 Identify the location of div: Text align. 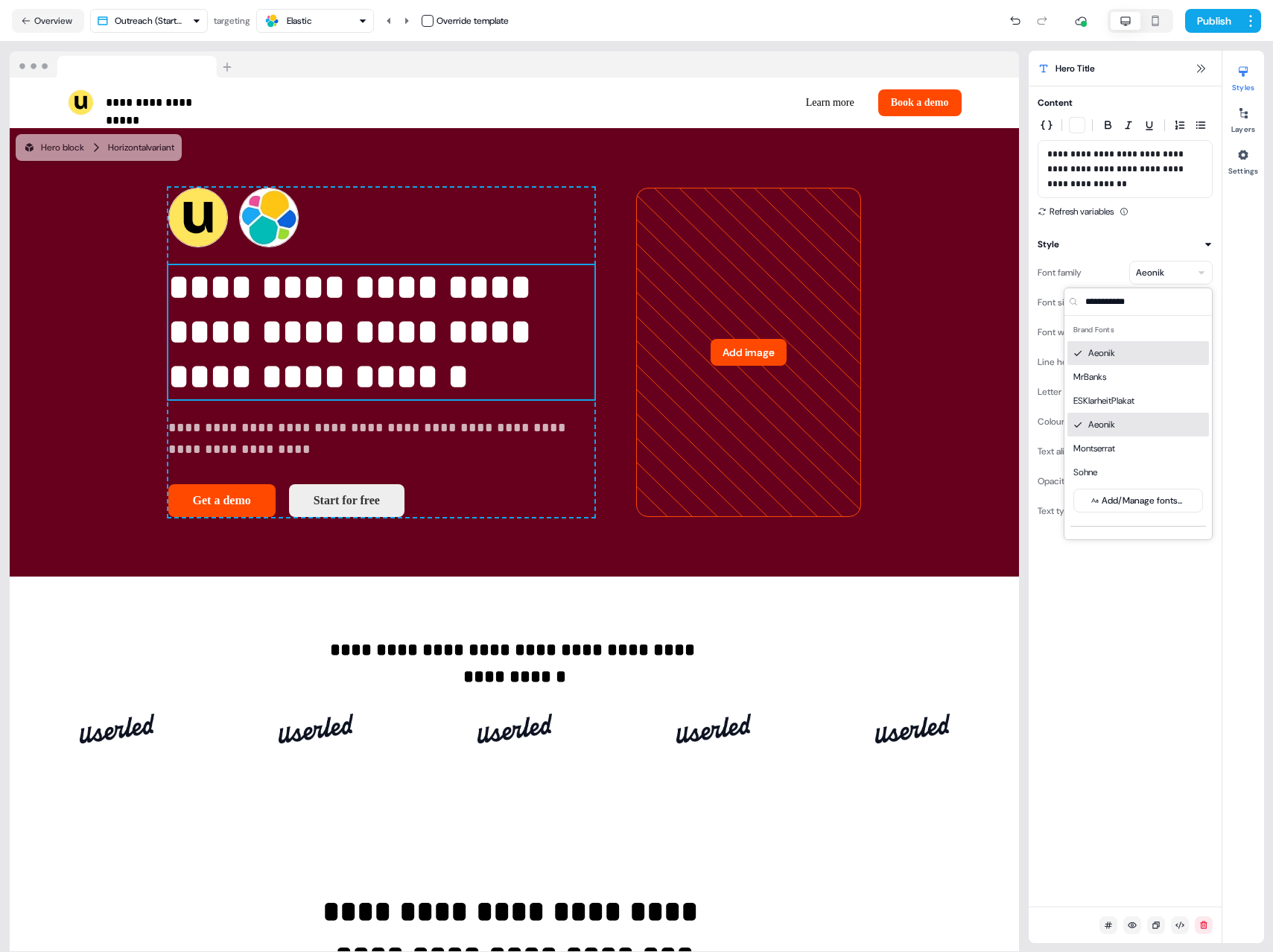
(1057, 451).